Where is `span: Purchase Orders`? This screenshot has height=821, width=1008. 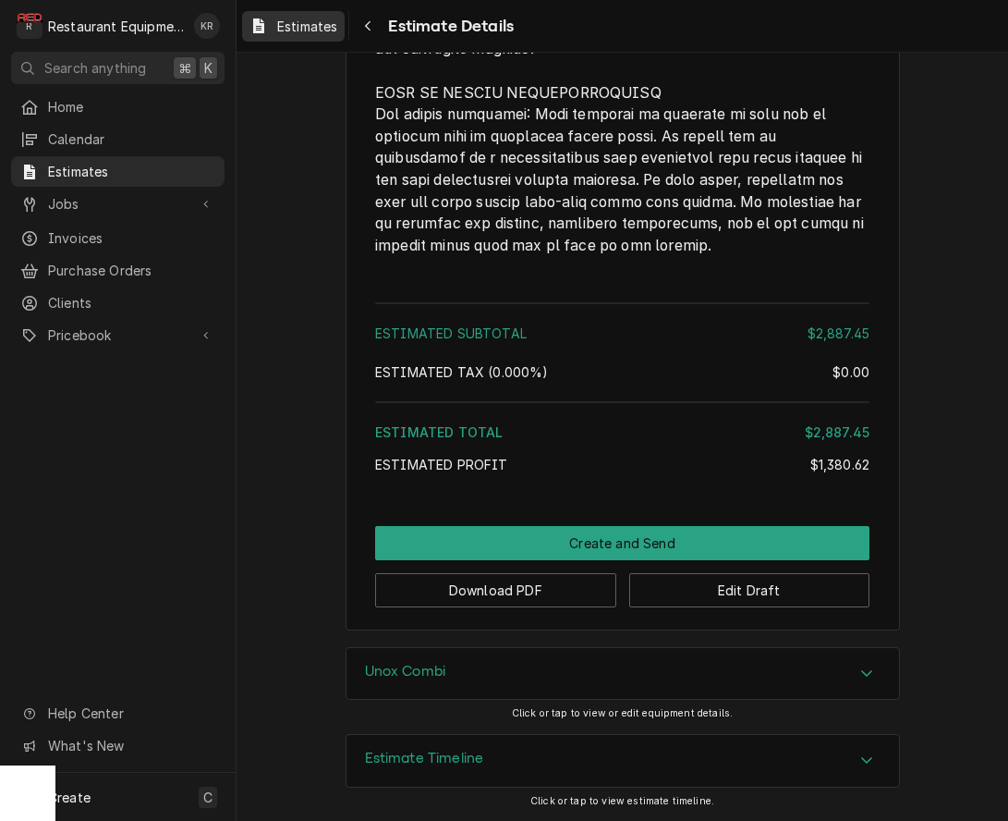 span: Purchase Orders is located at coordinates (131, 270).